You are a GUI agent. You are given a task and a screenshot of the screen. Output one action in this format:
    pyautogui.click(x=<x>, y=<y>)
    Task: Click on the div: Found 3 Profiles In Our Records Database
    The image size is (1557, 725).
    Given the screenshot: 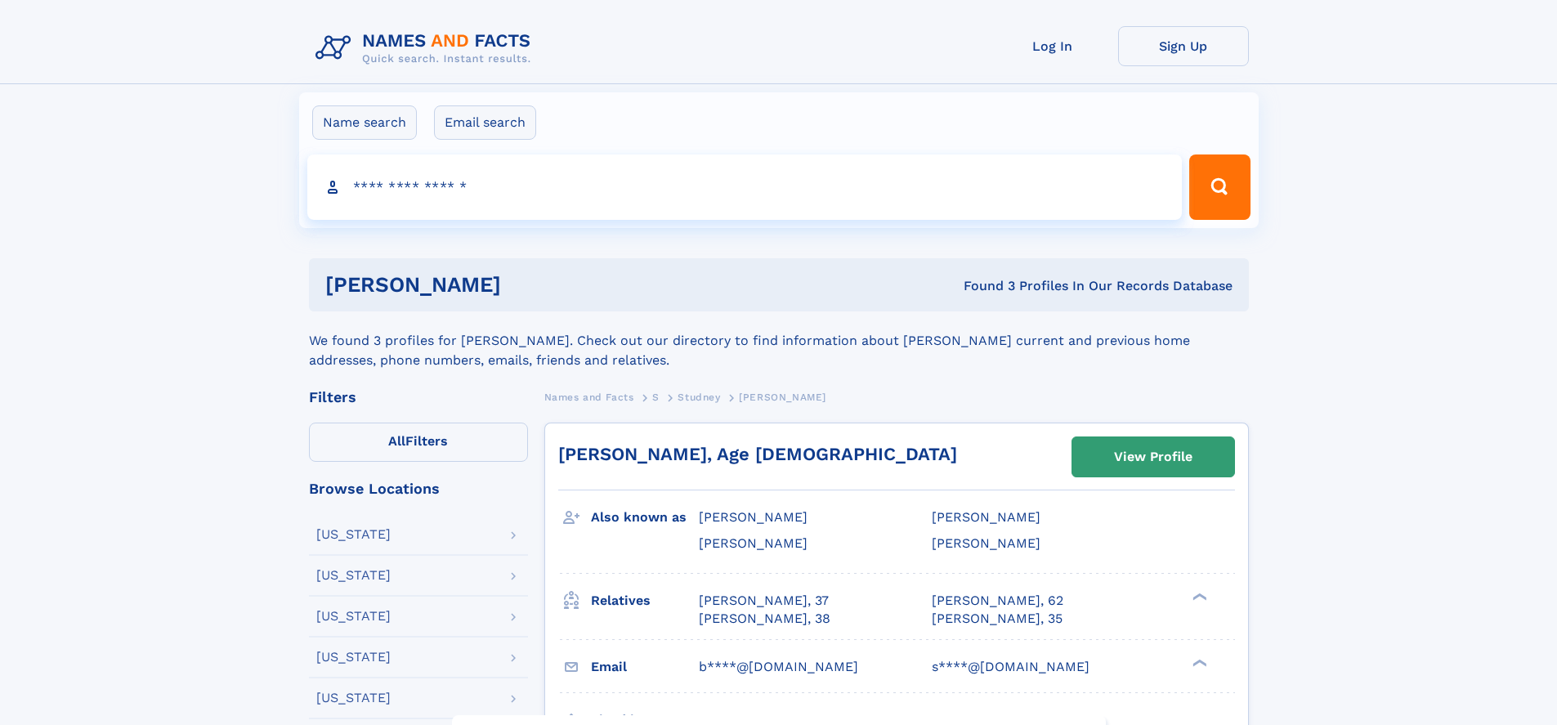 What is the action you would take?
    pyautogui.click(x=983, y=286)
    